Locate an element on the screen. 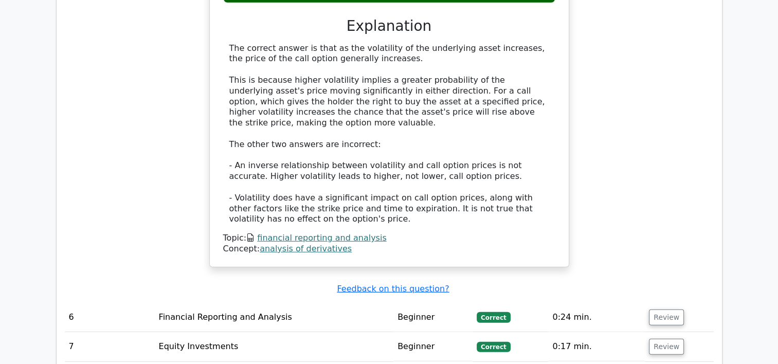 The width and height of the screenshot is (778, 364). td: 0:24 min. is located at coordinates (597, 317).